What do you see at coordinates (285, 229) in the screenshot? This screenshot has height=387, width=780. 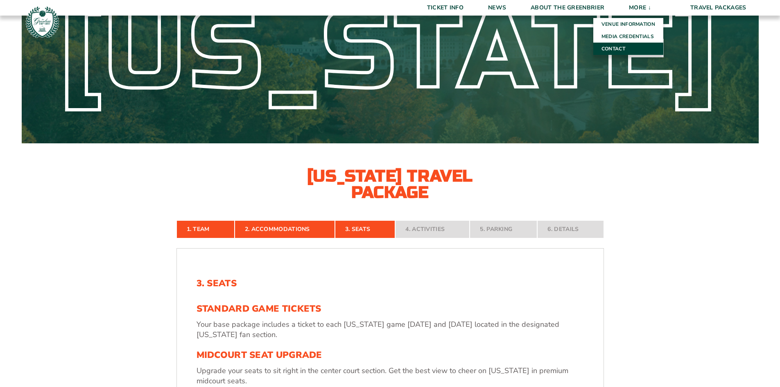 I see `a: 2. Accommodations` at bounding box center [285, 229].